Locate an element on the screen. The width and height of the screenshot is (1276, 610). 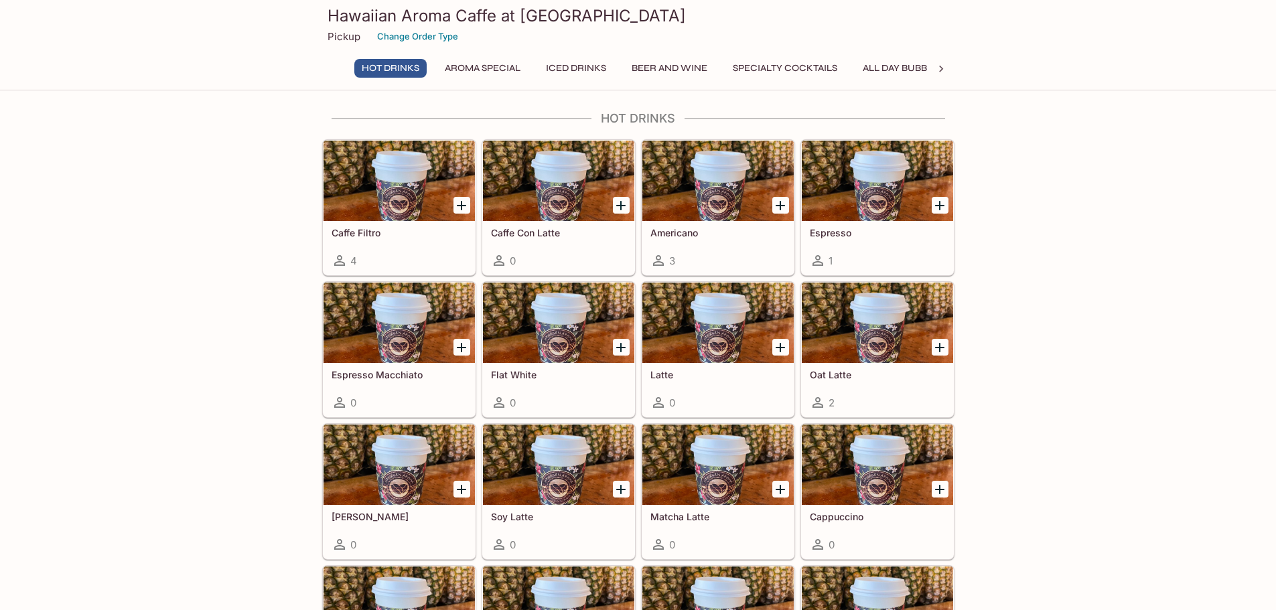
a: Espresso Macchiato0 is located at coordinates (399, 350).